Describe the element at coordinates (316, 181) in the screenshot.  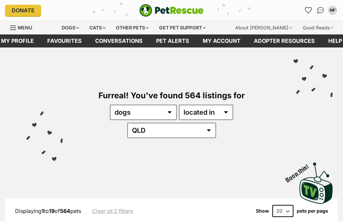
I see `a: Boop this!` at that location.